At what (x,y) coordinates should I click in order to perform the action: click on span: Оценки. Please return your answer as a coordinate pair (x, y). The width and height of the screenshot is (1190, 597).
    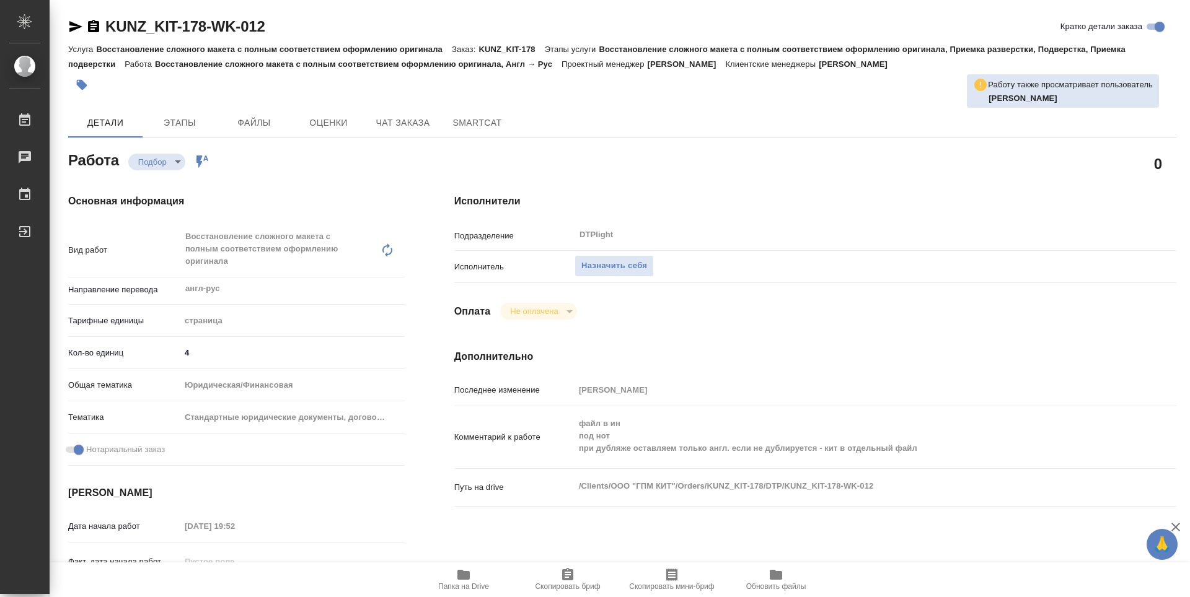
    Looking at the image, I should click on (328, 123).